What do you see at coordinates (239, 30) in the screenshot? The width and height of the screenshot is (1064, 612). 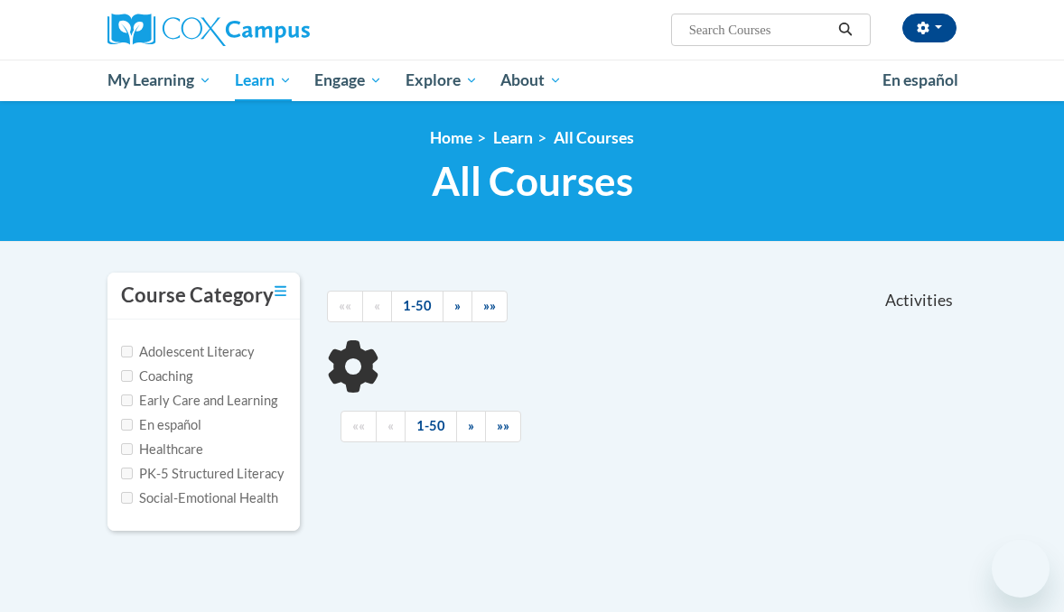 I see `a: Cox Campus` at bounding box center [239, 30].